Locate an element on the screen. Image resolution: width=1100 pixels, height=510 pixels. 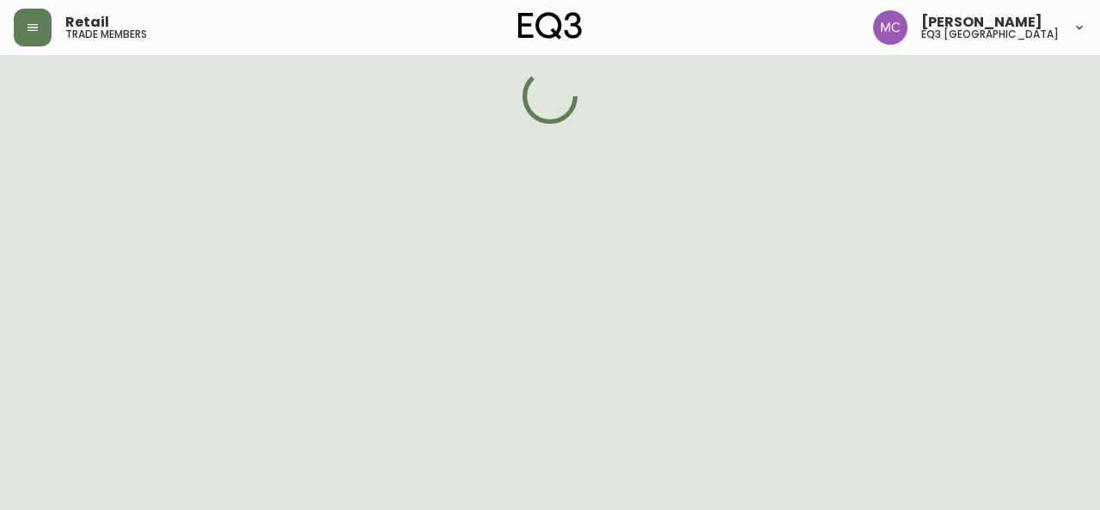
h5: trade members is located at coordinates (106, 34).